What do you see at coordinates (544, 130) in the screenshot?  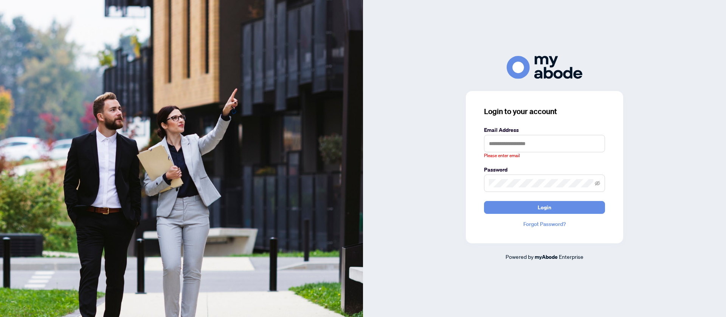 I see `label: Email Address` at bounding box center [544, 130].